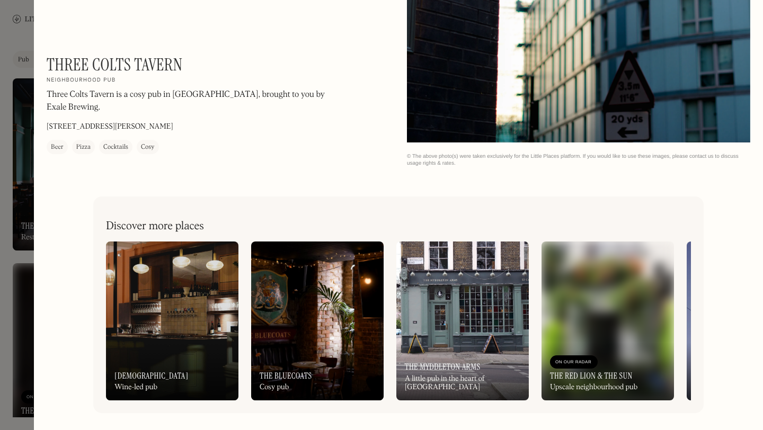 Image resolution: width=763 pixels, height=430 pixels. Describe the element at coordinates (286, 376) in the screenshot. I see `h3: The Bluecoats` at that location.